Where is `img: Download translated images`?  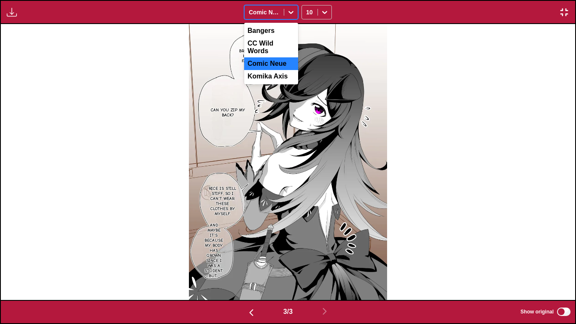
img: Download translated images is located at coordinates (12, 12).